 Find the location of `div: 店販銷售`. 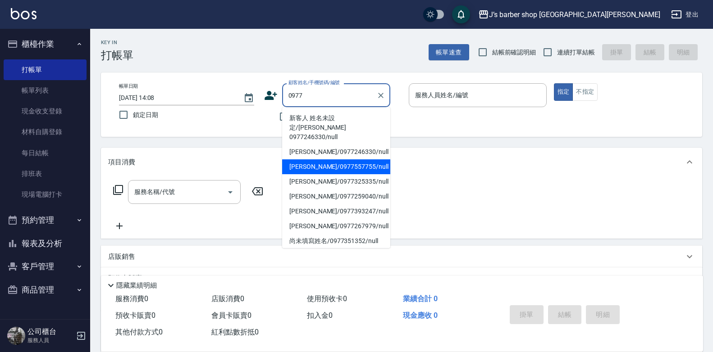

div: 店販銷售 is located at coordinates (401, 257).